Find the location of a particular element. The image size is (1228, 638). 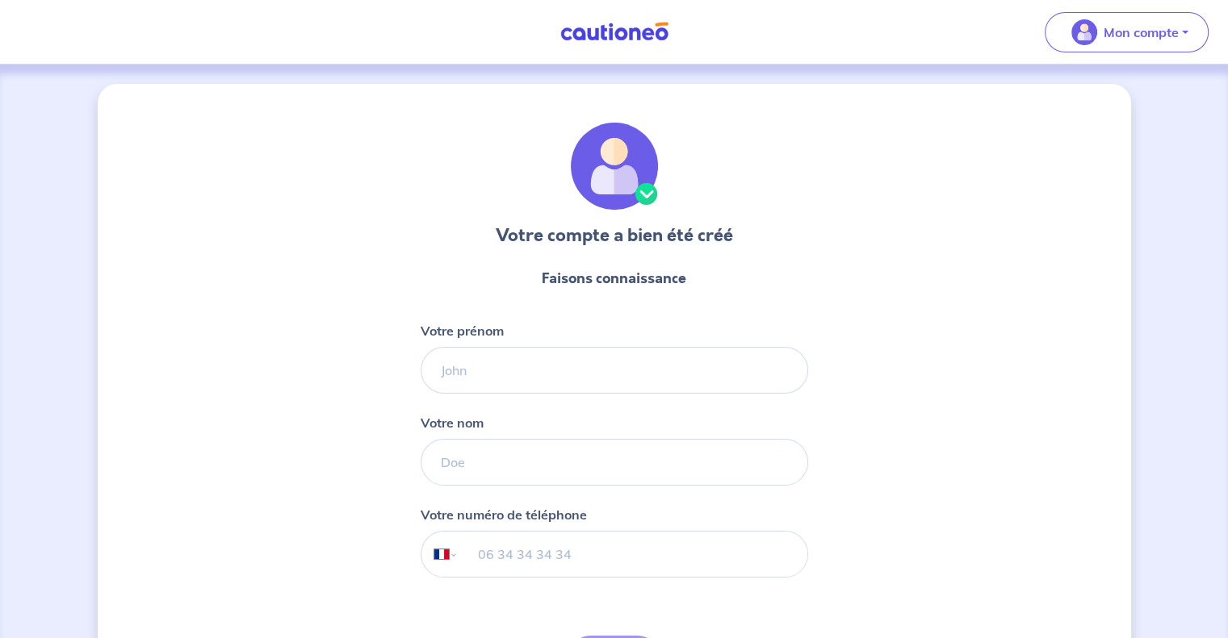

input: Doe is located at coordinates (614, 462).